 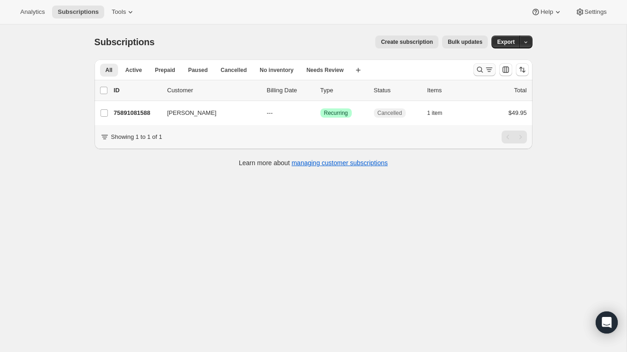 What do you see at coordinates (137, 113) in the screenshot?
I see `p: 75891081588` at bounding box center [137, 113].